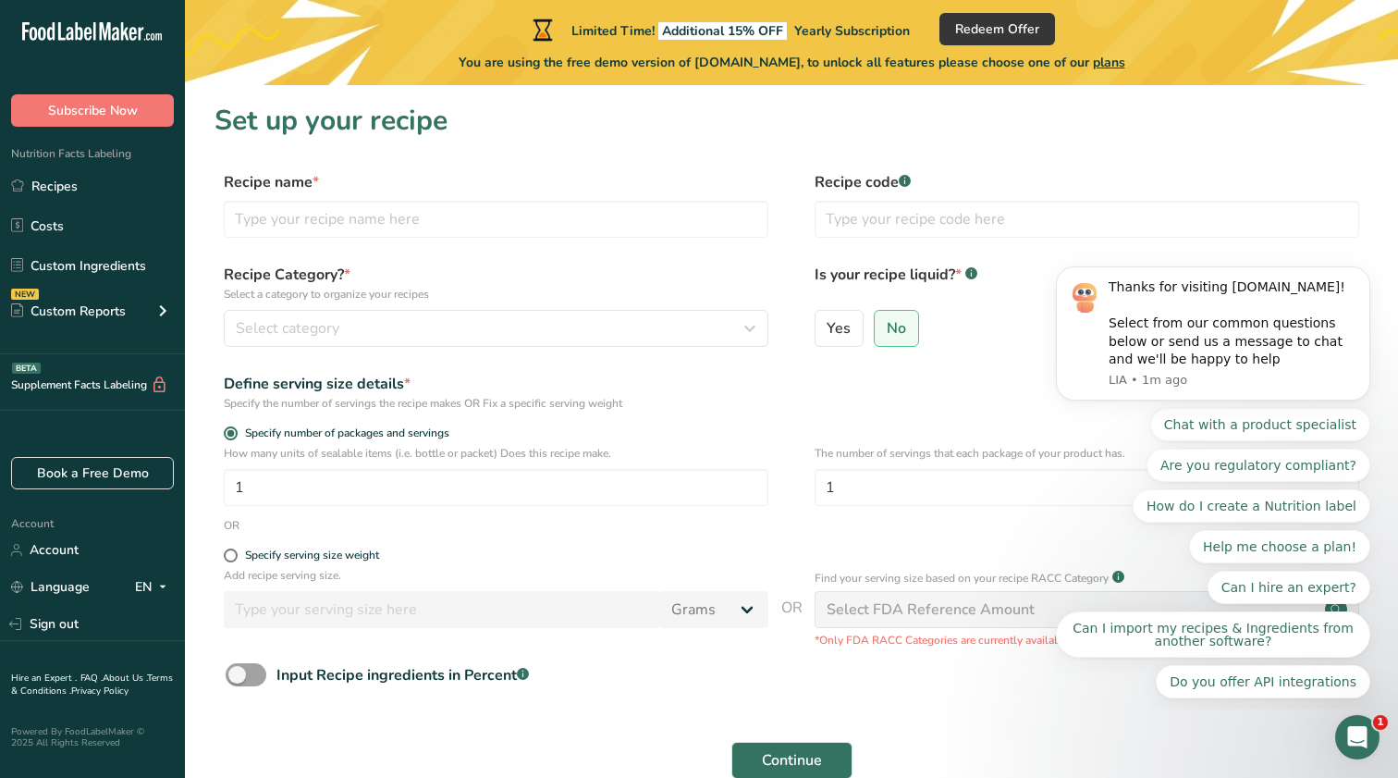  I want to click on a: Privacy Policy, so click(100, 691).